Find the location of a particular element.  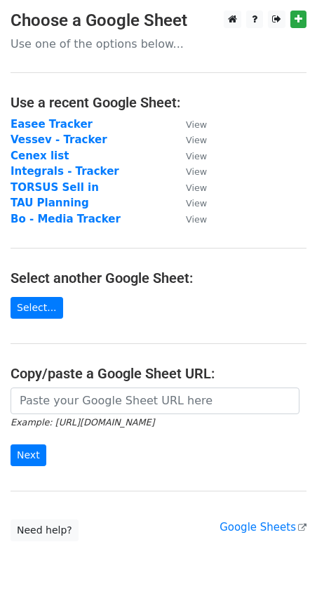

a: Integrals - Tracker is located at coordinates (65, 171).